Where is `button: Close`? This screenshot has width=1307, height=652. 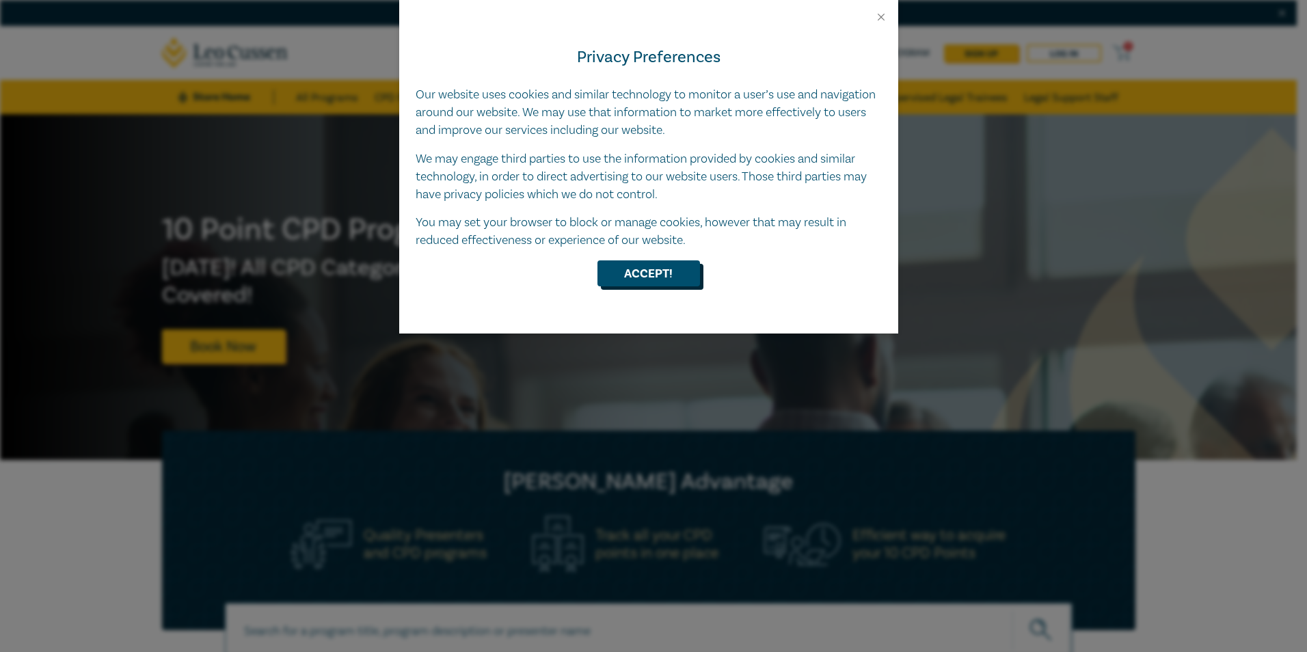
button: Close is located at coordinates (881, 17).